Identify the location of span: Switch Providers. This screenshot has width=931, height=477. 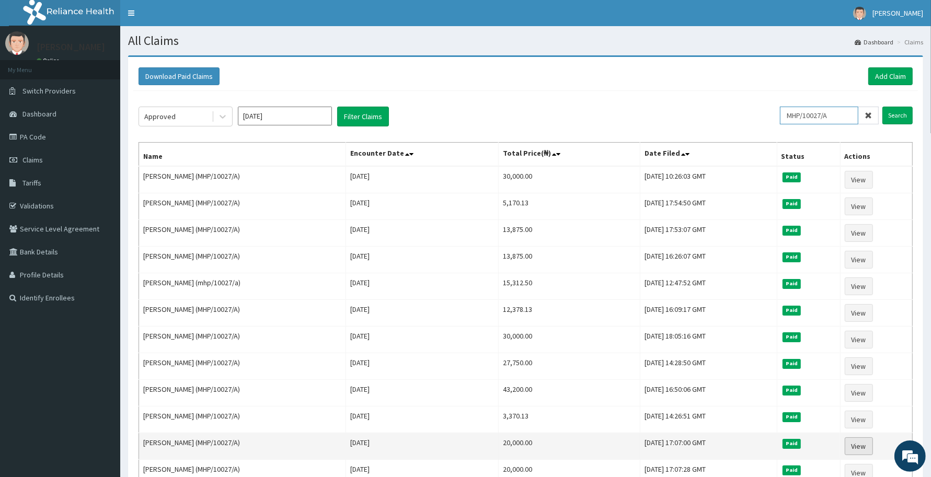
(49, 91).